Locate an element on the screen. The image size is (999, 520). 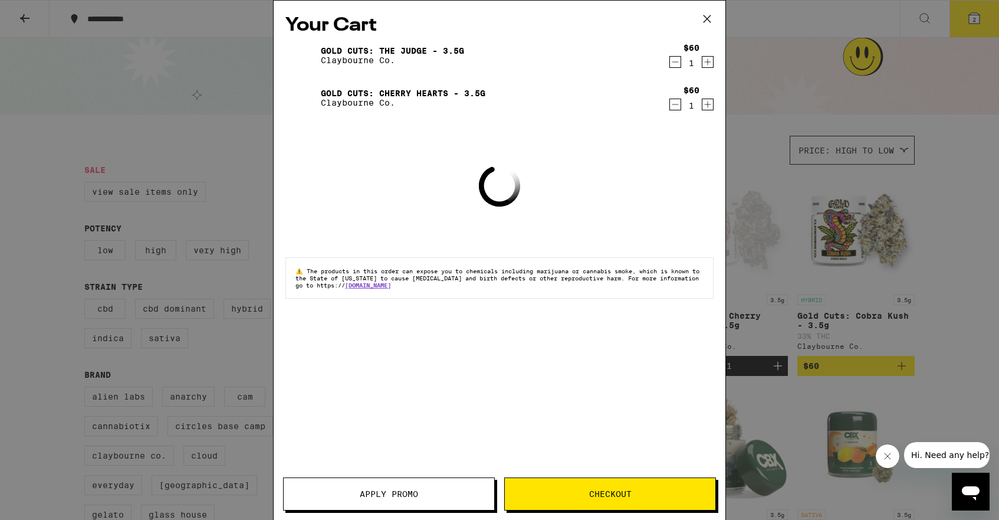
a: Gold Cuts: Cherry Hearts - 3.5g is located at coordinates (403, 93).